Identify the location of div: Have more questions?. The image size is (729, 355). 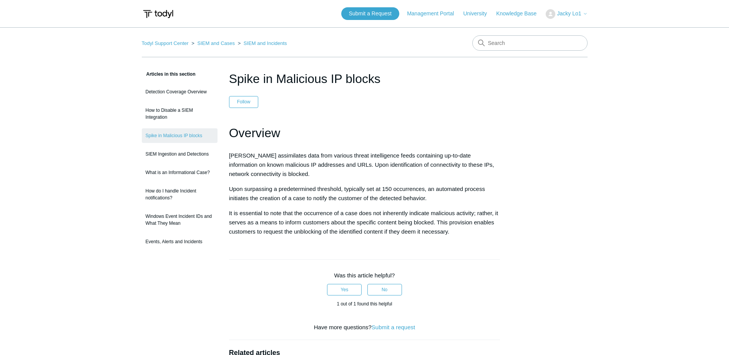
(365, 327).